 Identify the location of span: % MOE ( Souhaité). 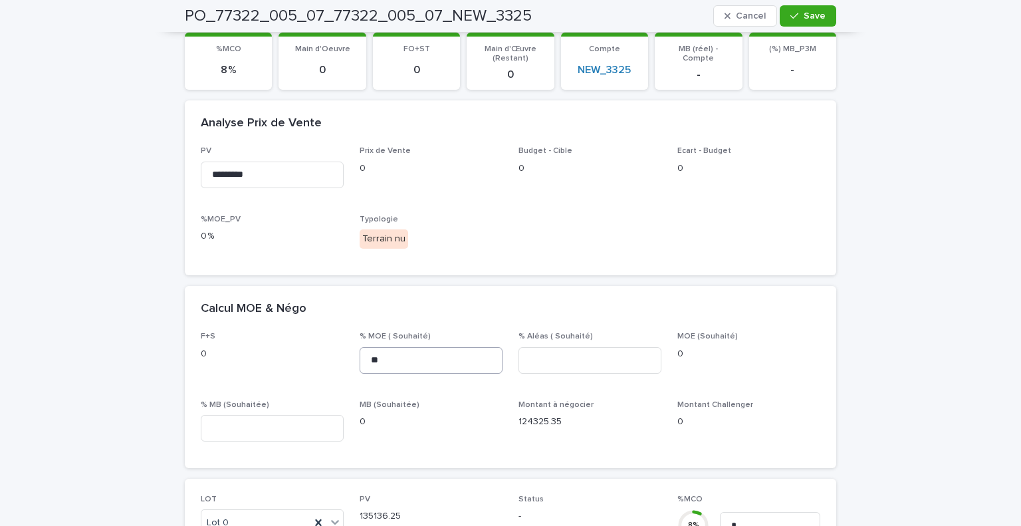
(395, 336).